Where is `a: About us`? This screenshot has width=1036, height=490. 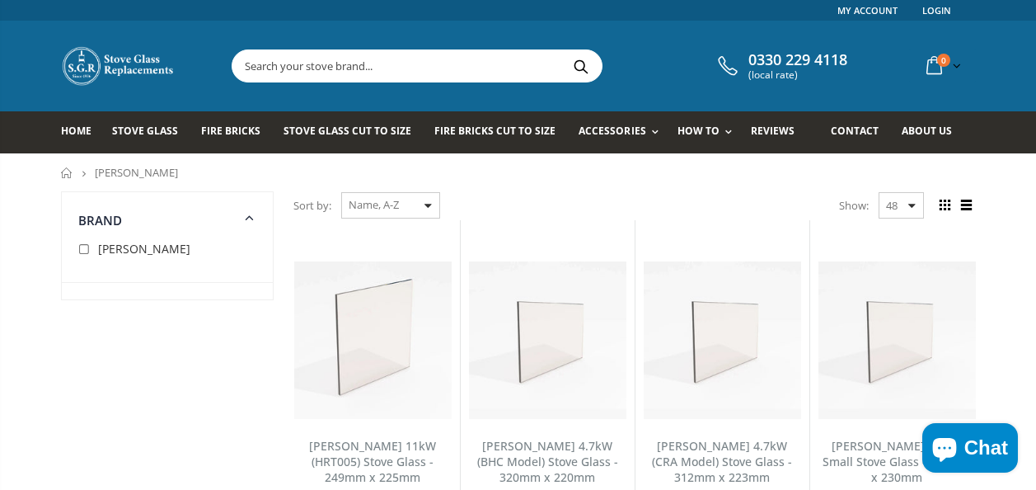
a: About us is located at coordinates (933, 132).